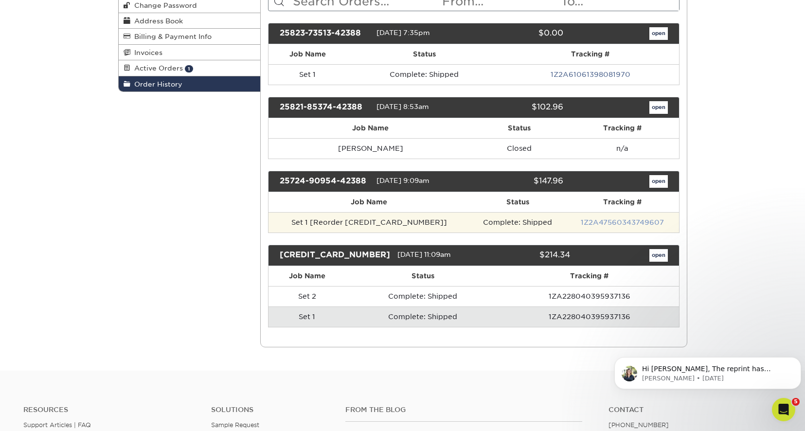 Image resolution: width=805 pixels, height=431 pixels. Describe the element at coordinates (324, 181) in the screenshot. I see `div: 25724-90954-42388` at that location.